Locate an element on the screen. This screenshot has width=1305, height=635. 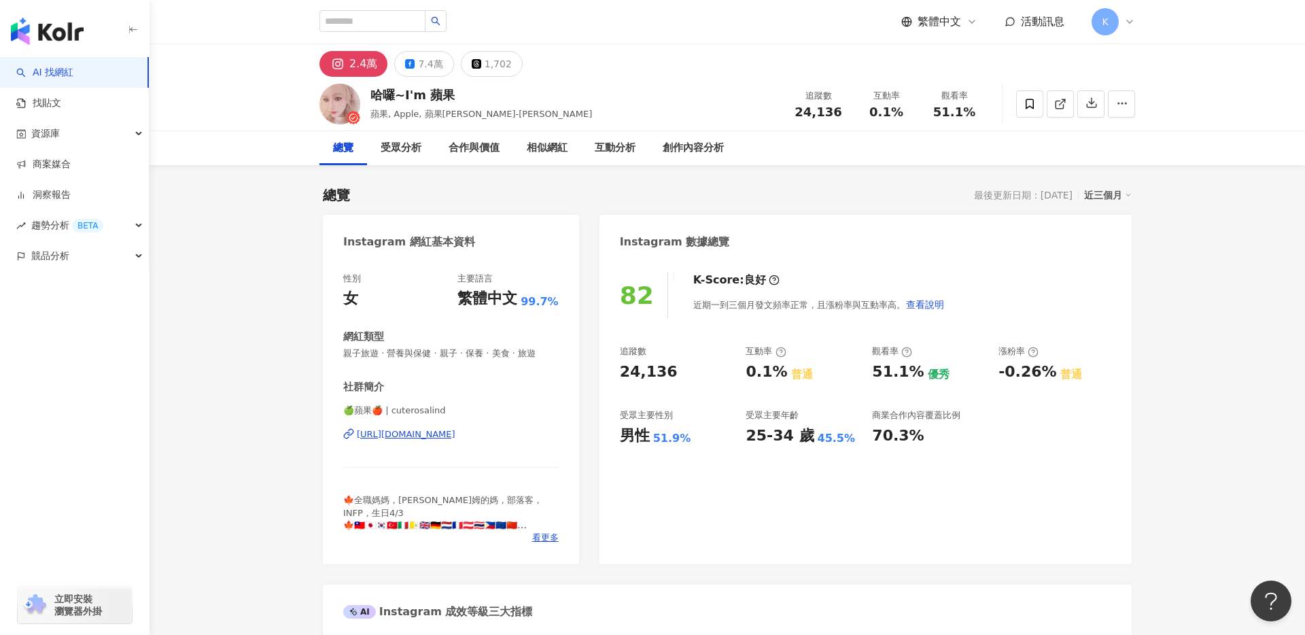
div: 1,702 is located at coordinates (498, 64).